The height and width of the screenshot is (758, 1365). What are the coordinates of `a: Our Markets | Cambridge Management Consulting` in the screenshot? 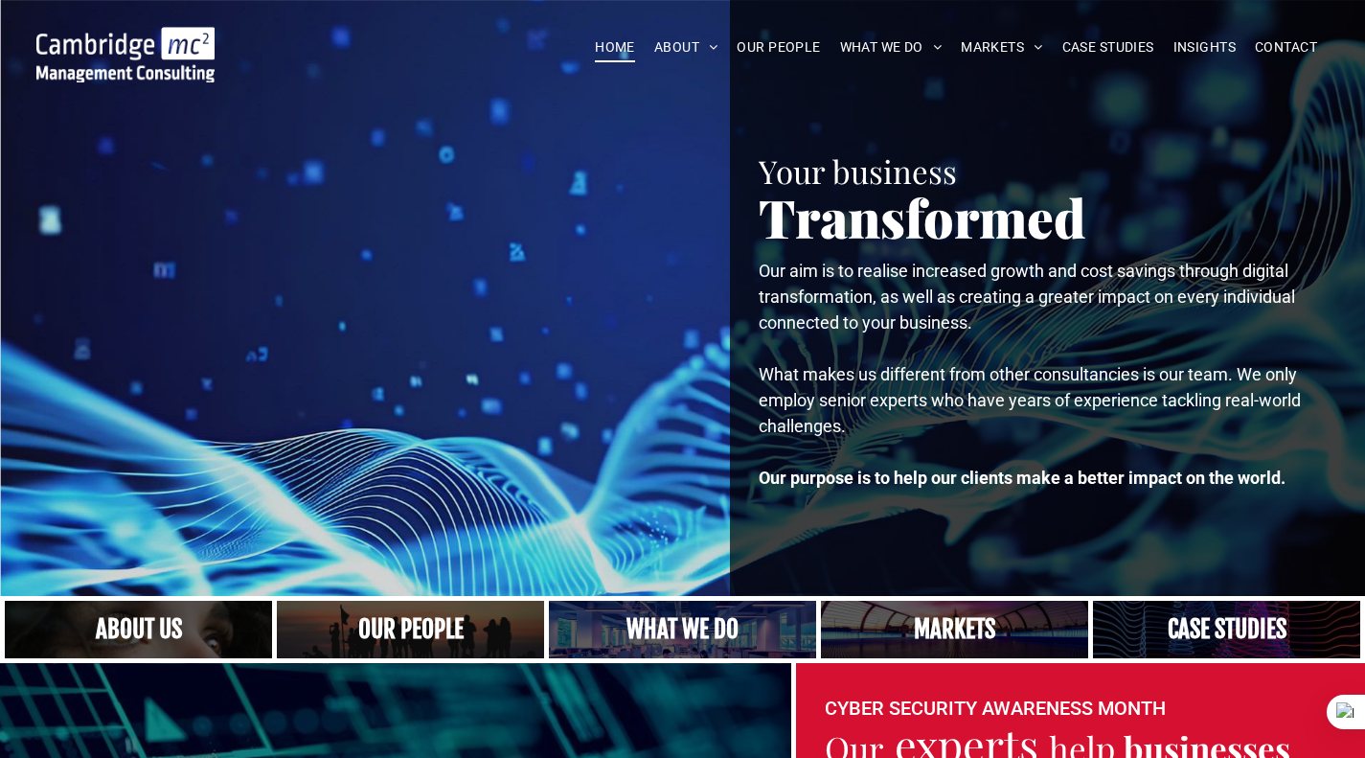 It's located at (954, 629).